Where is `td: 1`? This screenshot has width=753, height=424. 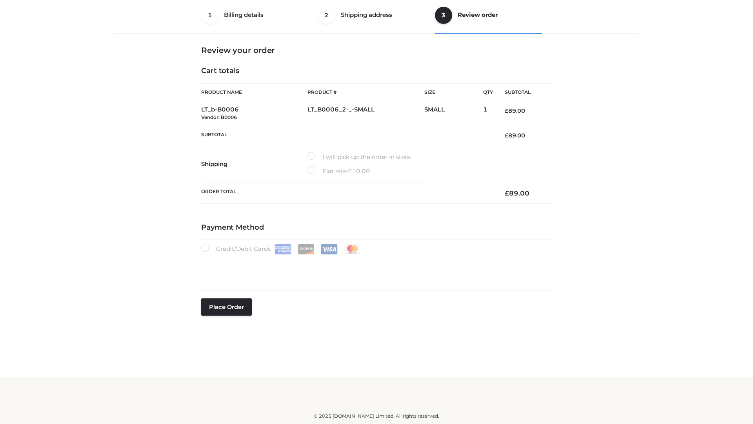
td: 1 is located at coordinates (488, 113).